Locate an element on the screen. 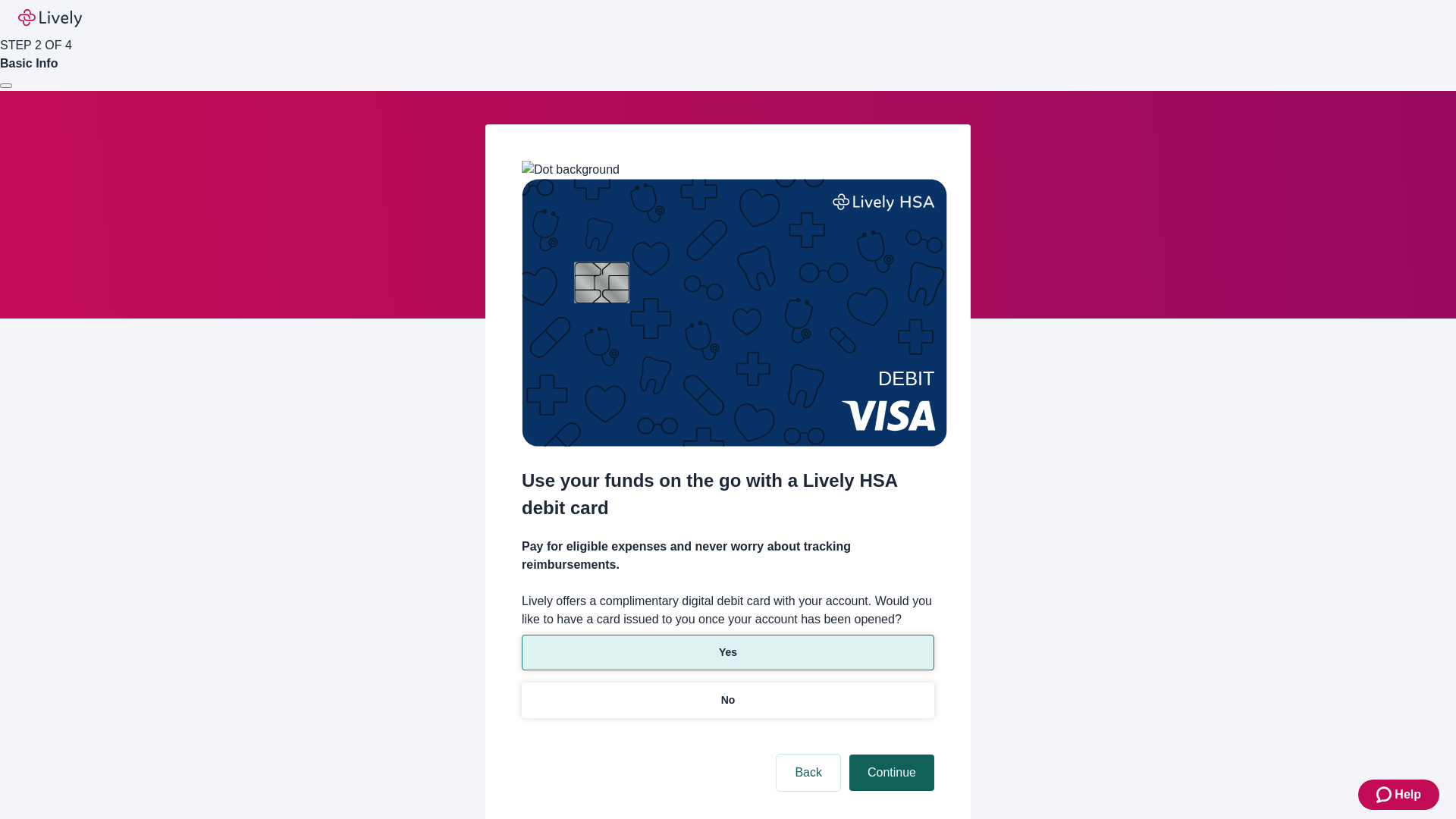 The image size is (1456, 819). span: Help is located at coordinates (1407, 794).